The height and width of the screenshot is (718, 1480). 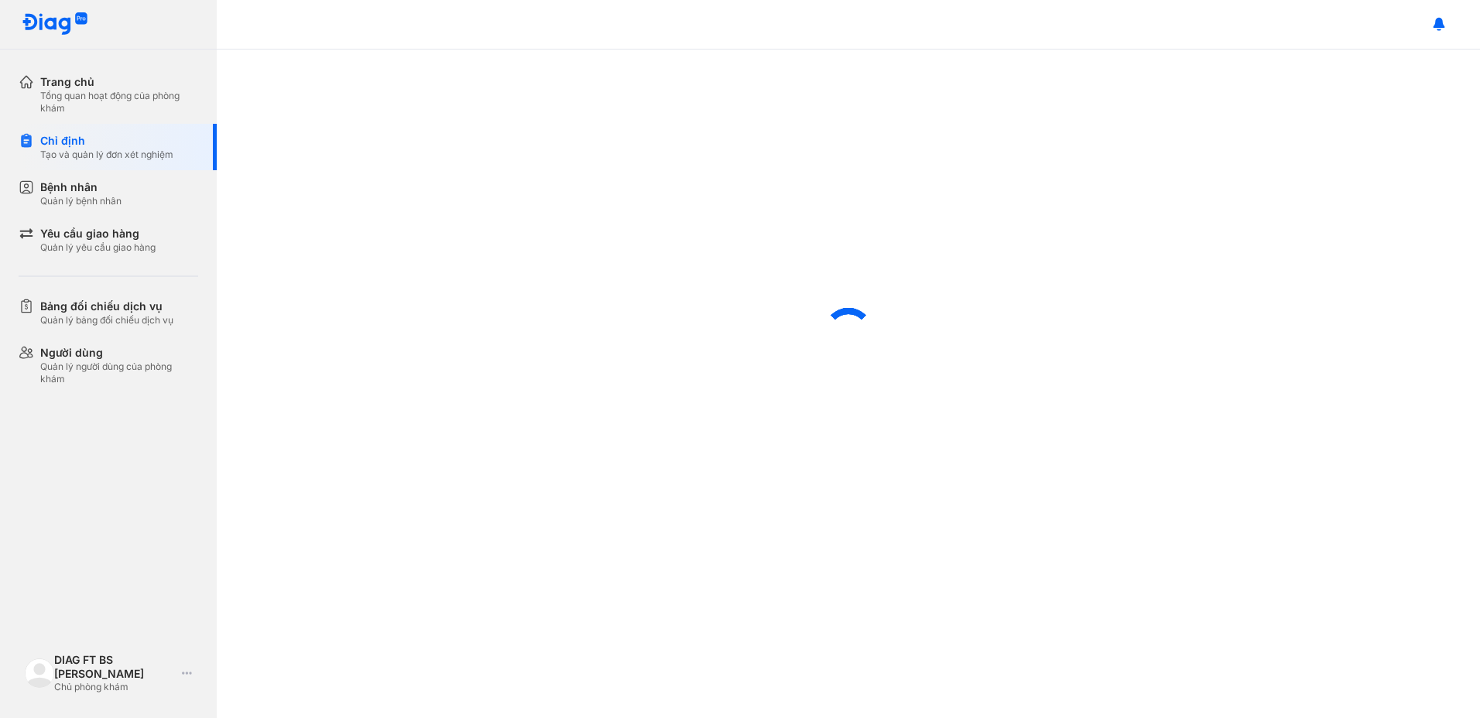 I want to click on div: Quản lý bảng đối chiếu dịch vụ, so click(x=107, y=321).